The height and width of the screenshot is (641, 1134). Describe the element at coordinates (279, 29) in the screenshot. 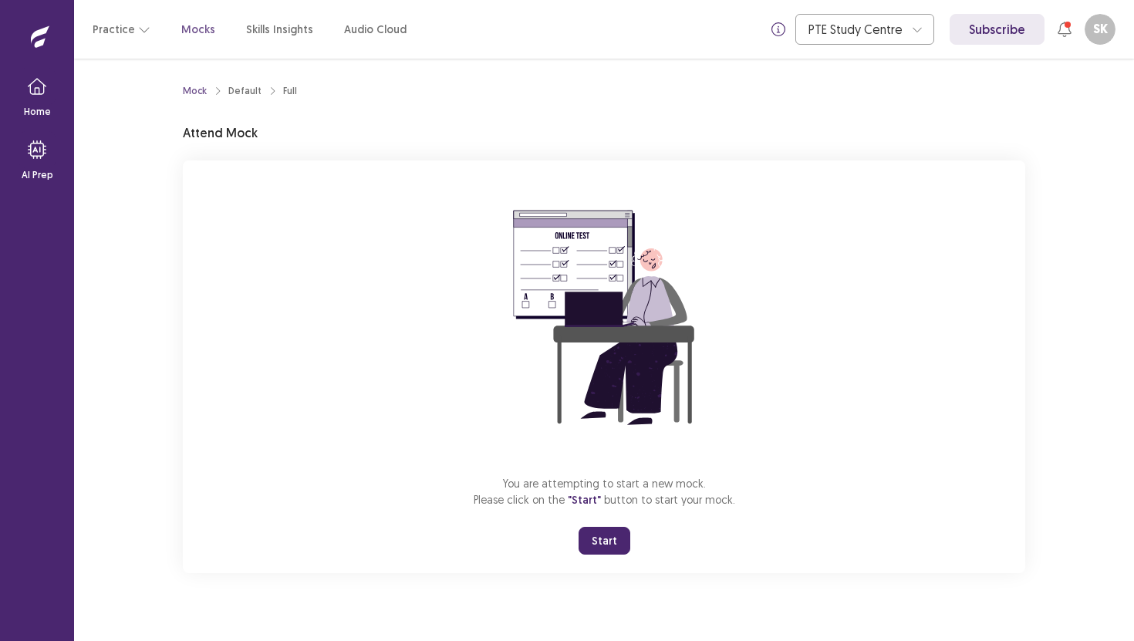

I see `a: Skills Insights` at that location.